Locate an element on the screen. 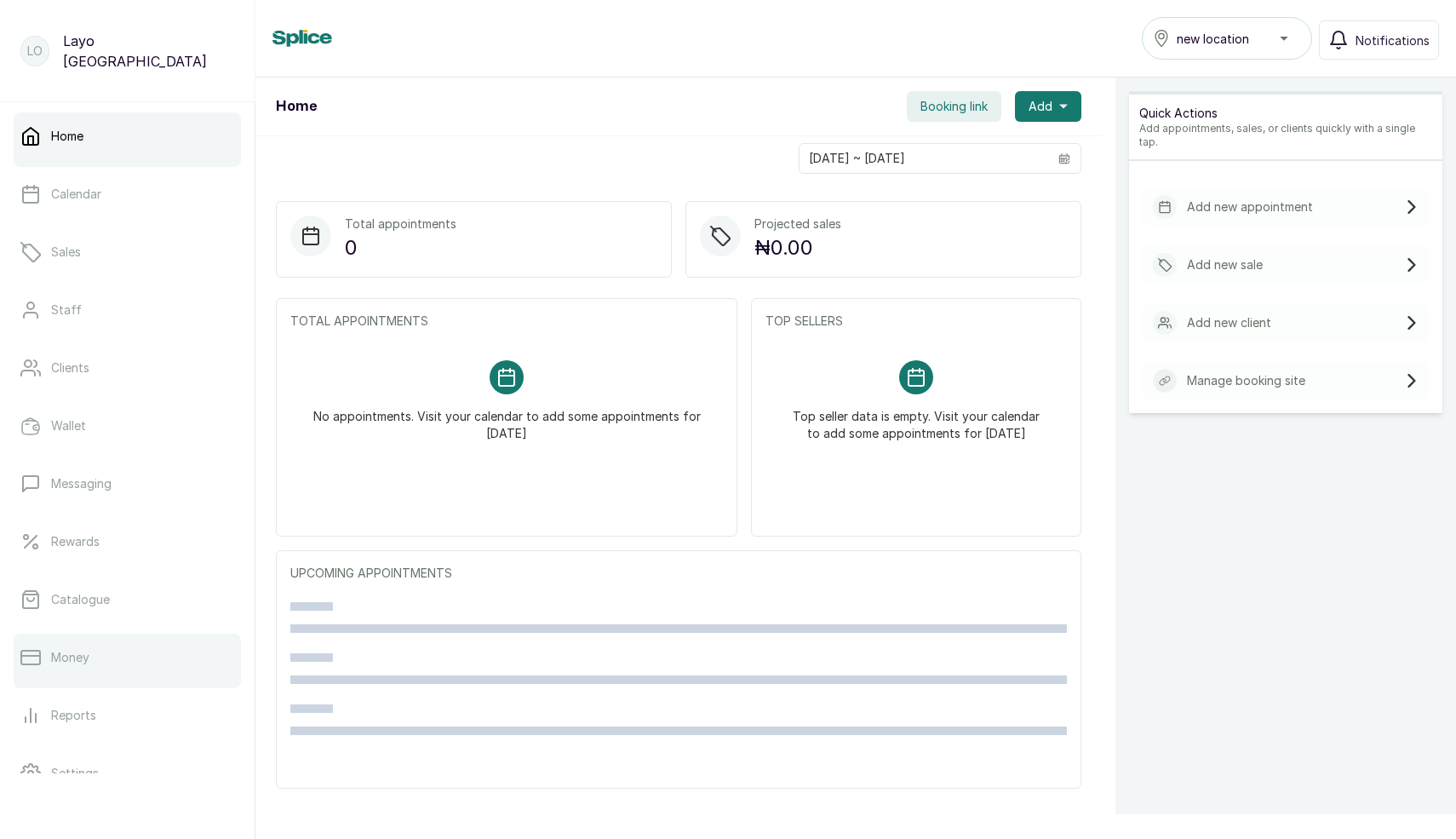 The height and width of the screenshot is (839, 1456). p: TOTAL APPOINTMENTS is located at coordinates (506, 321).